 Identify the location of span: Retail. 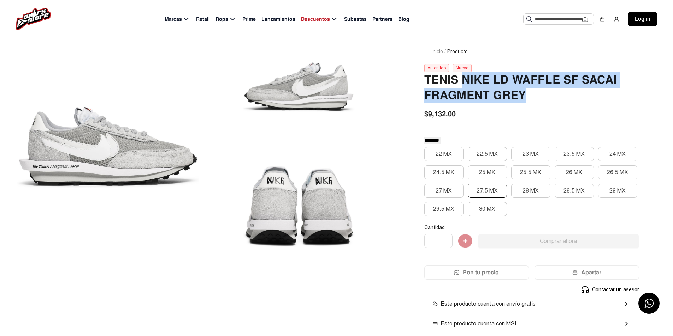
(203, 19).